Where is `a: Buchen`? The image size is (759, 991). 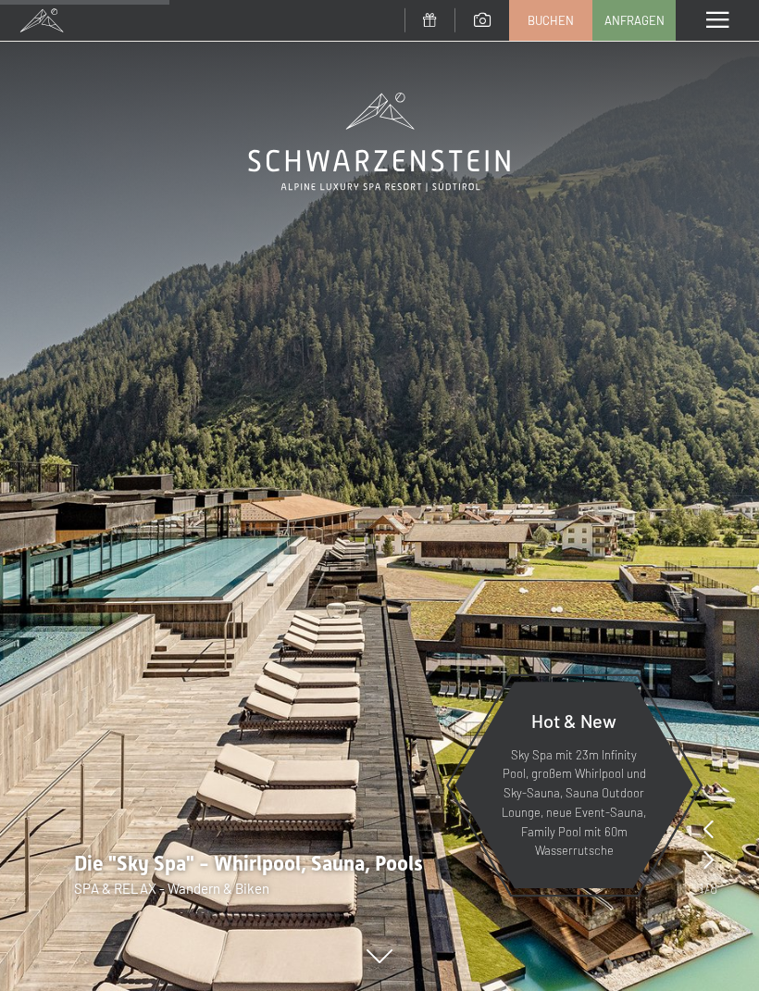
a: Buchen is located at coordinates (551, 20).